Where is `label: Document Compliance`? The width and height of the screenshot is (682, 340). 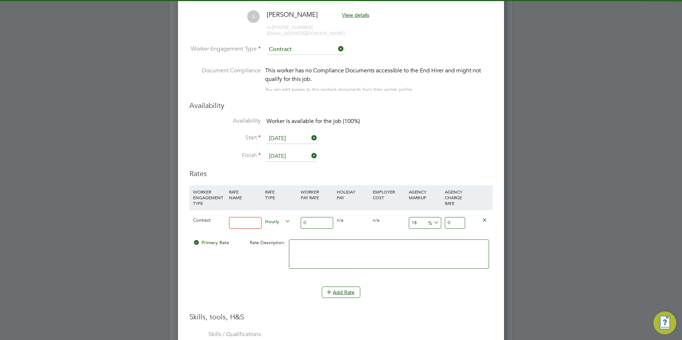 label: Document Compliance is located at coordinates (225, 79).